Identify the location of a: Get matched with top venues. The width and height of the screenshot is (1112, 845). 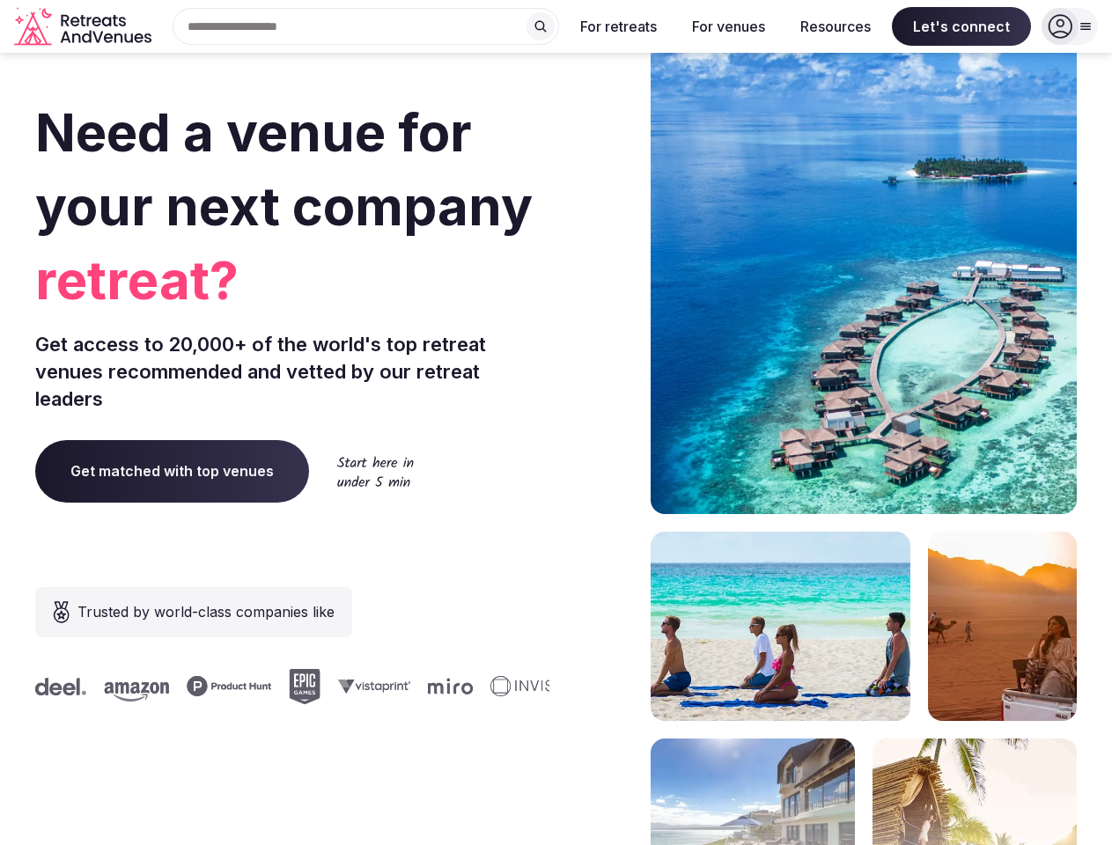
(172, 471).